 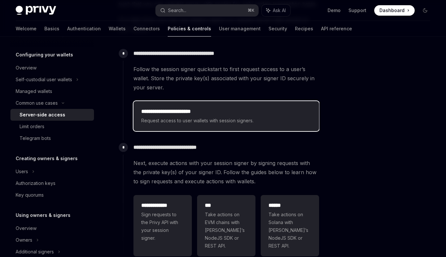 What do you see at coordinates (226, 78) in the screenshot?
I see `span: Follow the session signer quickstart to first request access to a user’s wallet. Store the privat...` at bounding box center [226, 78].